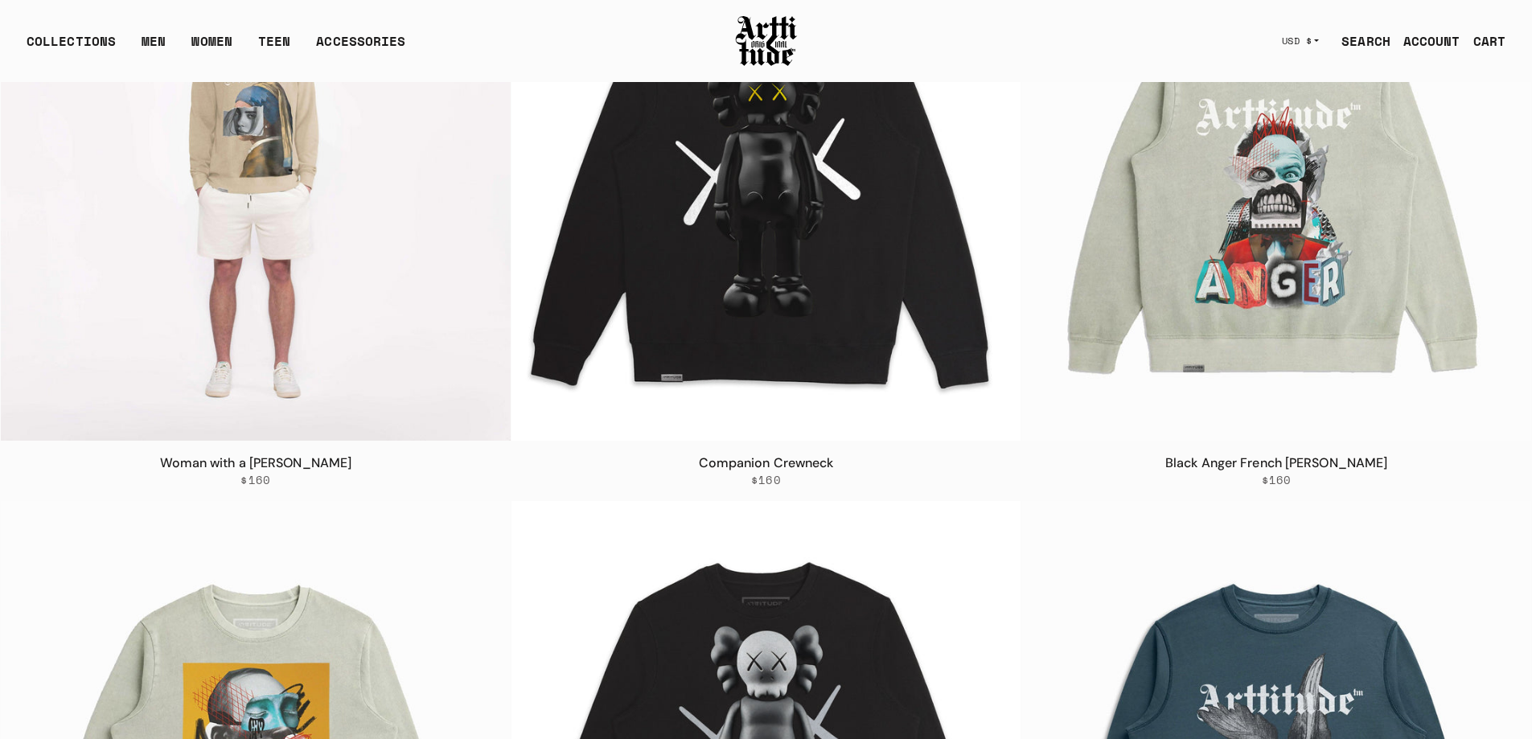  I want to click on a: WOMEN, so click(212, 47).